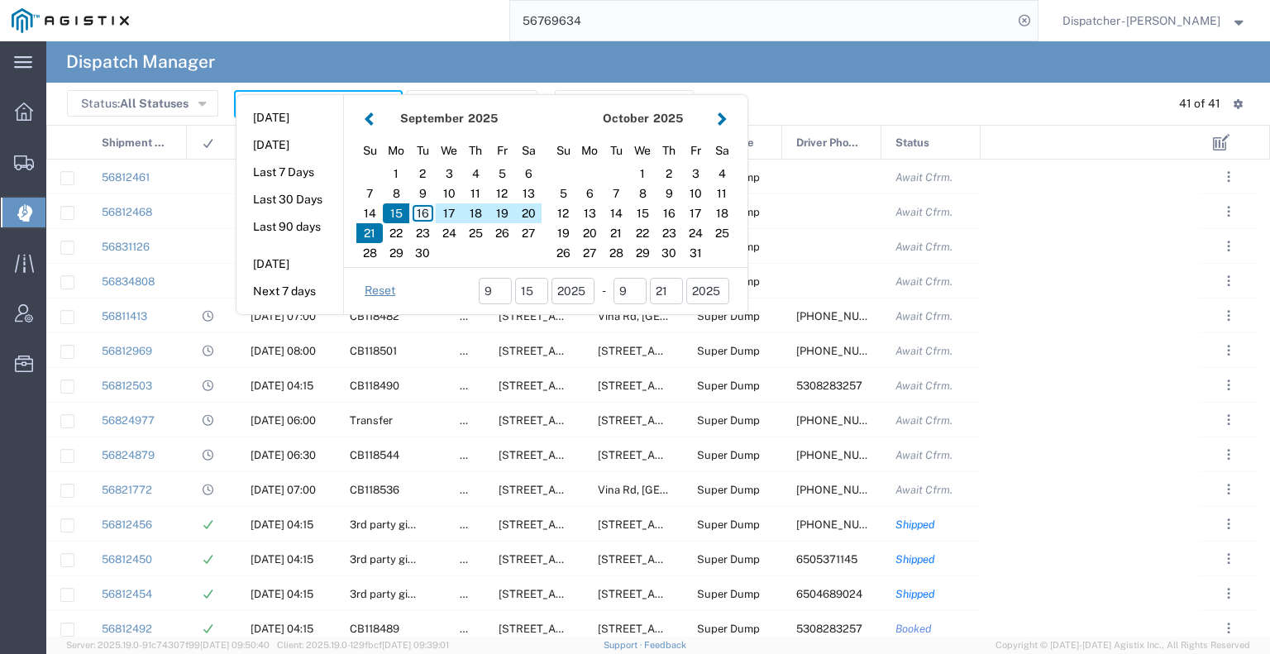  Describe the element at coordinates (432, 118) in the screenshot. I see `strong: September` at that location.